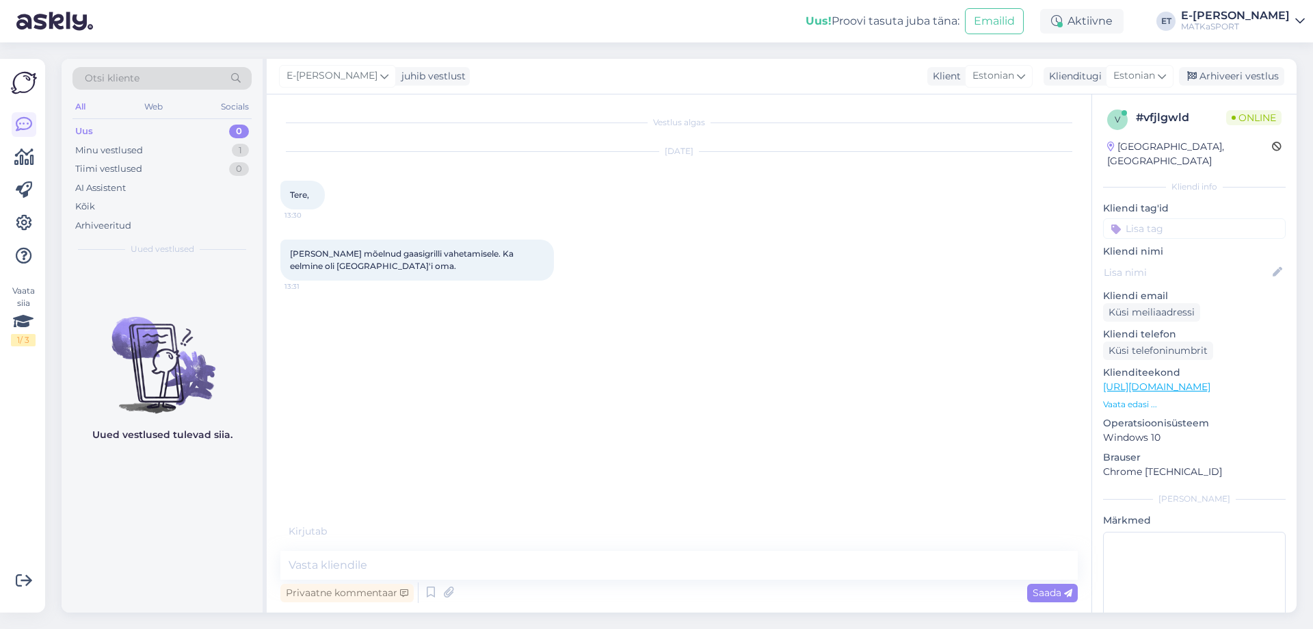 This screenshot has width=1313, height=629. I want to click on div: Vaata siia, so click(23, 315).